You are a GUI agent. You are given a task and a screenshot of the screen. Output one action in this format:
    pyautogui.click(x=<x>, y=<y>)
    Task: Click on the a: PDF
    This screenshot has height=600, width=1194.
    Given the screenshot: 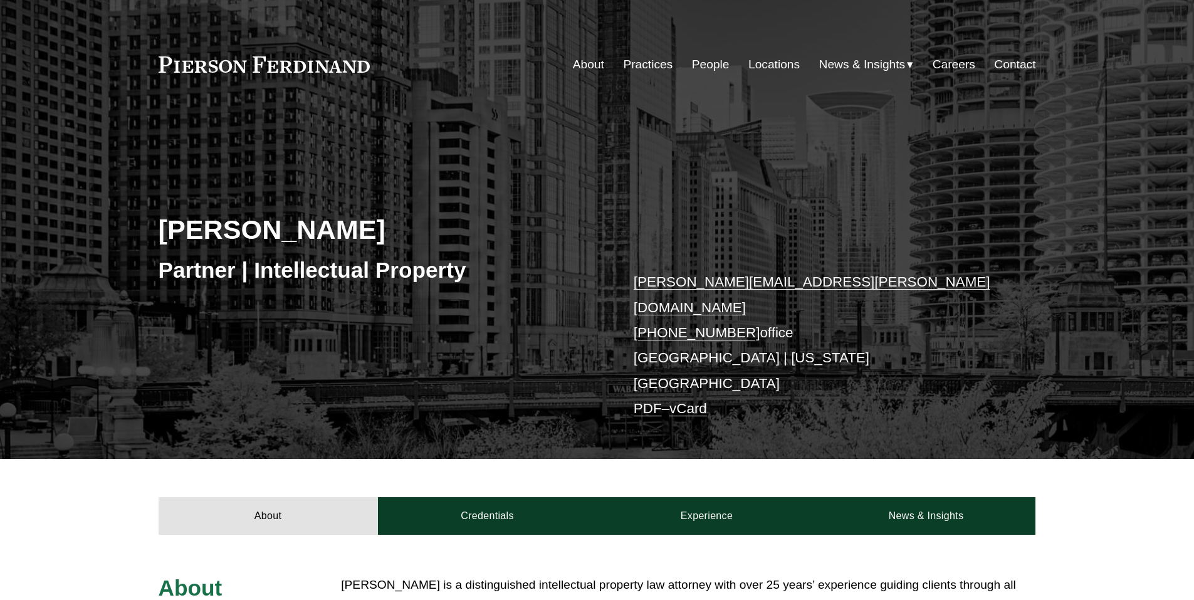 What is the action you would take?
    pyautogui.click(x=648, y=408)
    